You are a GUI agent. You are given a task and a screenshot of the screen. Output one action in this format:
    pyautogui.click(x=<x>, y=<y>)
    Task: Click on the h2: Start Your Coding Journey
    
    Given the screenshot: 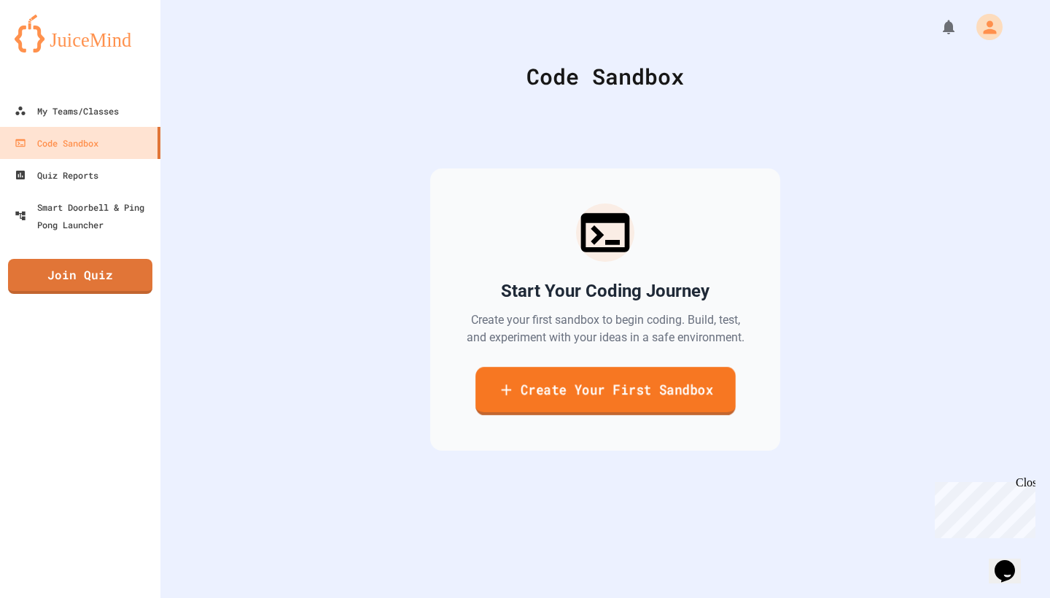 What is the action you would take?
    pyautogui.click(x=605, y=291)
    